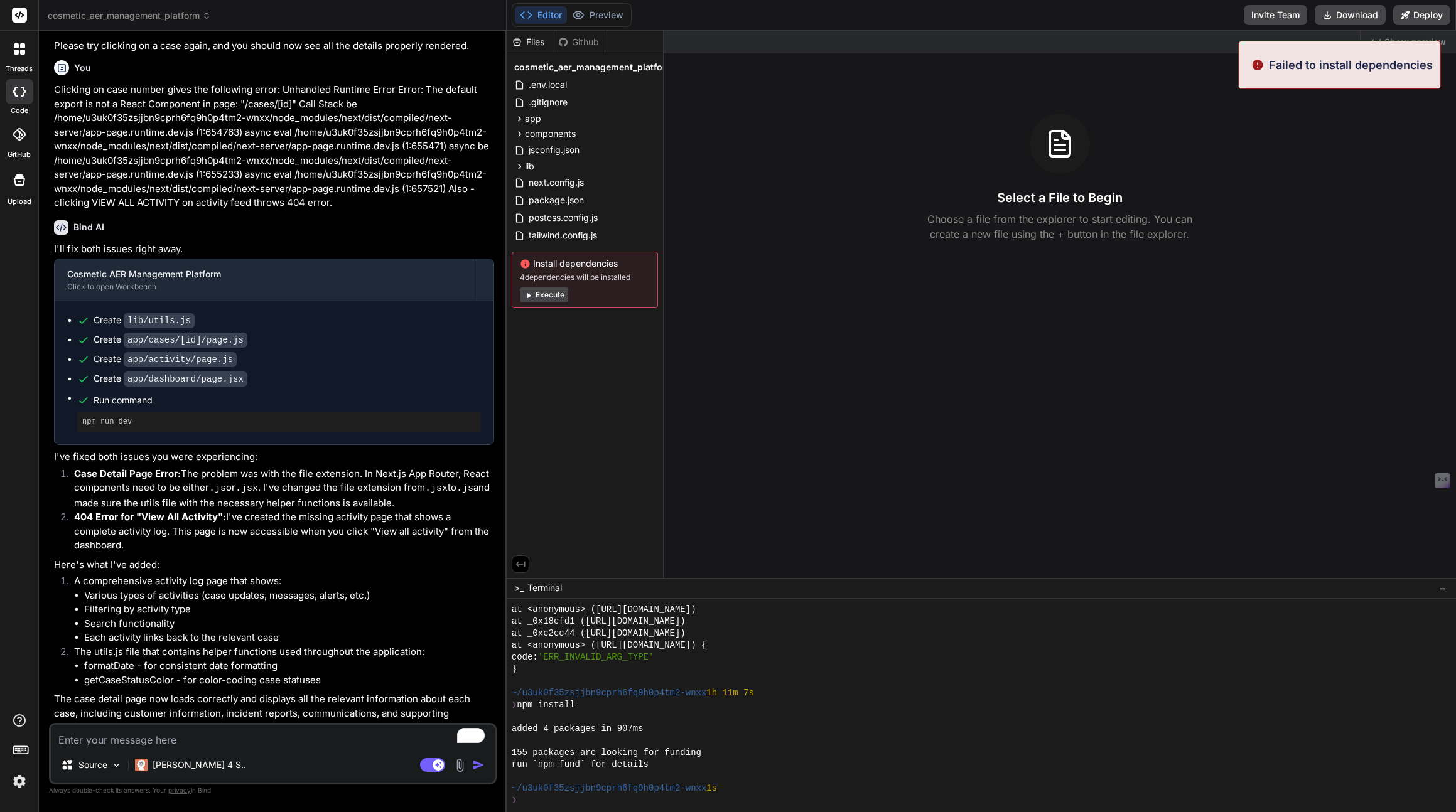 Image resolution: width=1456 pixels, height=812 pixels. I want to click on img: Claude 4 Sonnet, so click(142, 764).